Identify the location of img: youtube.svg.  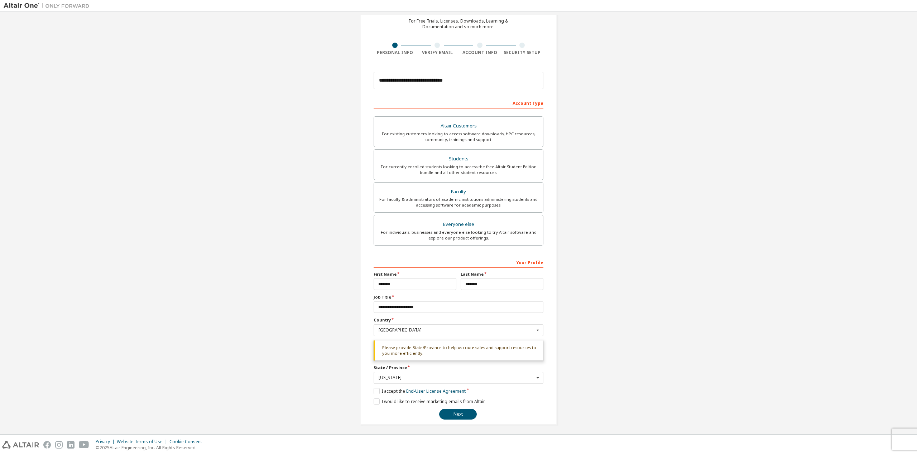
(84, 445).